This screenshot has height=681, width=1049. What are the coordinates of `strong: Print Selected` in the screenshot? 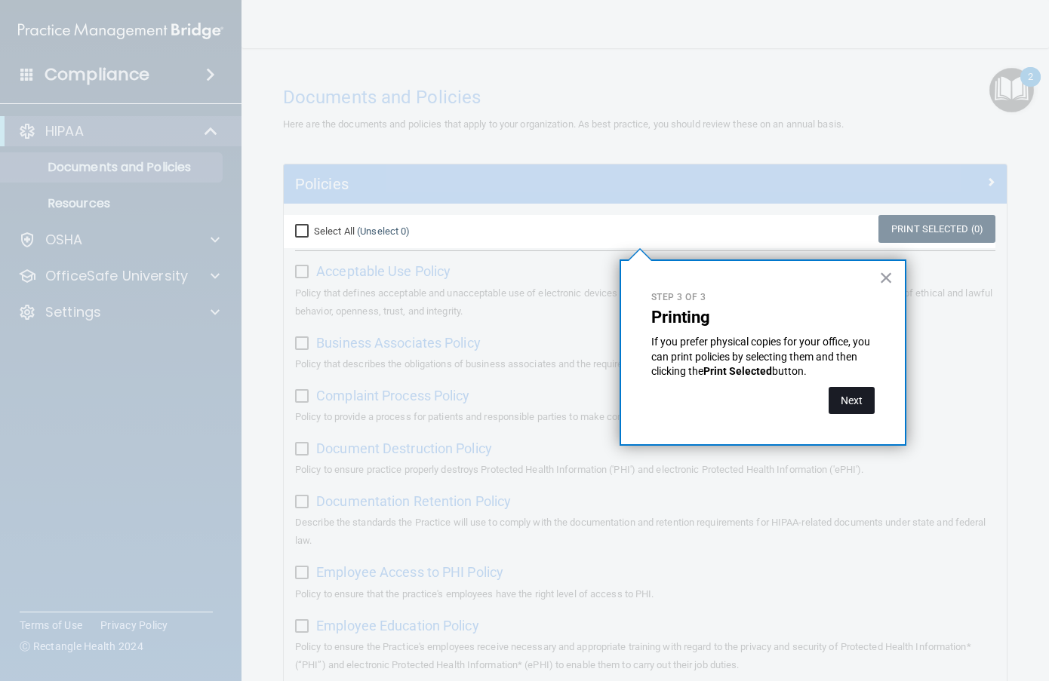 It's located at (737, 371).